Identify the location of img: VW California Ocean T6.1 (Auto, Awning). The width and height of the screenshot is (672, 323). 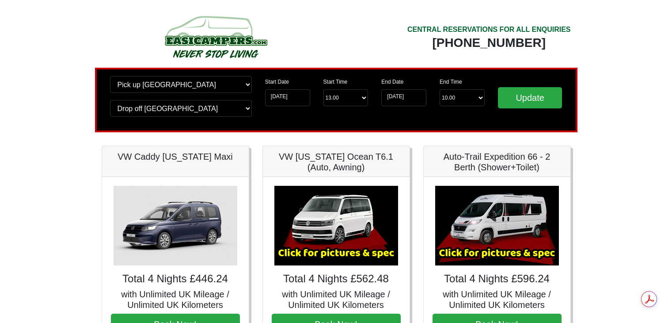
(336, 225).